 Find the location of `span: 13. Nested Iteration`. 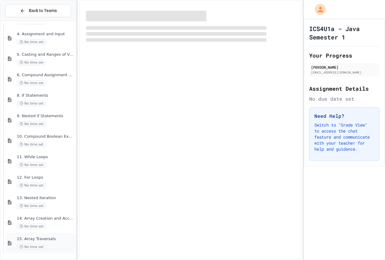

span: 13. Nested Iteration is located at coordinates (46, 198).